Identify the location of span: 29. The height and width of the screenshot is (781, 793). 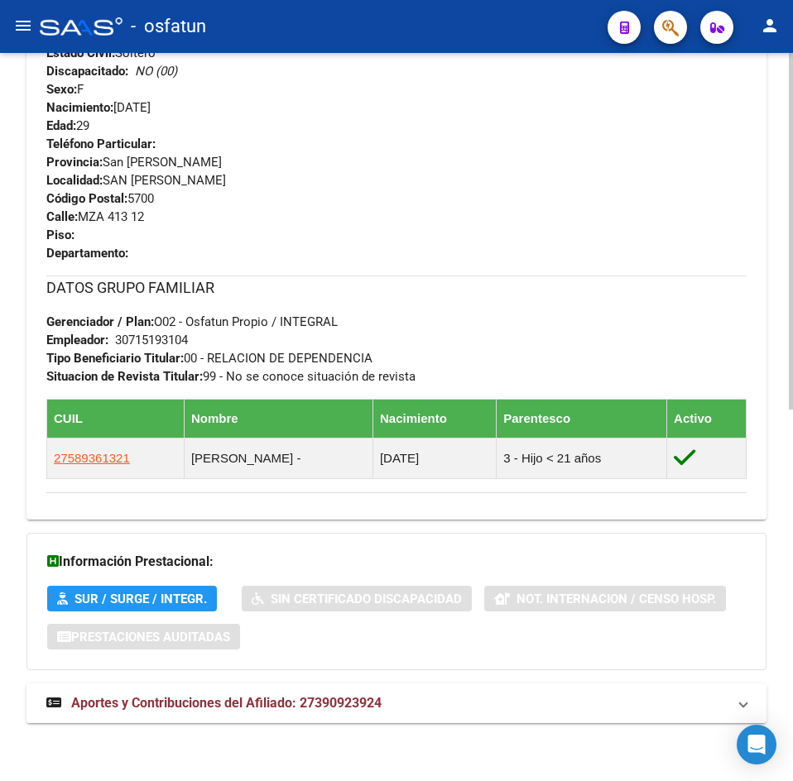
(68, 126).